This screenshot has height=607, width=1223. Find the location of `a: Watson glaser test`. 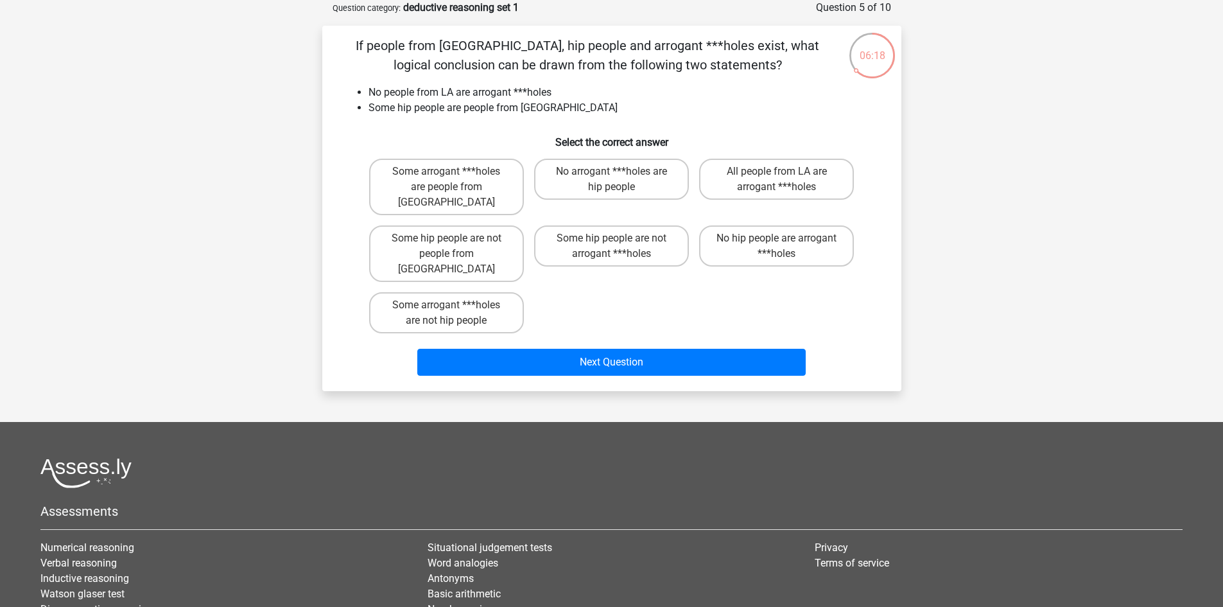

a: Watson glaser test is located at coordinates (82, 593).